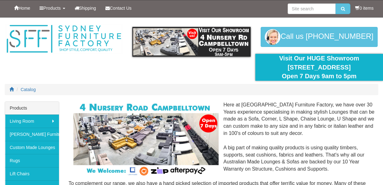 The width and height of the screenshot is (383, 185). Describe the element at coordinates (64, 39) in the screenshot. I see `img: Sydney Furniture Factory` at that location.